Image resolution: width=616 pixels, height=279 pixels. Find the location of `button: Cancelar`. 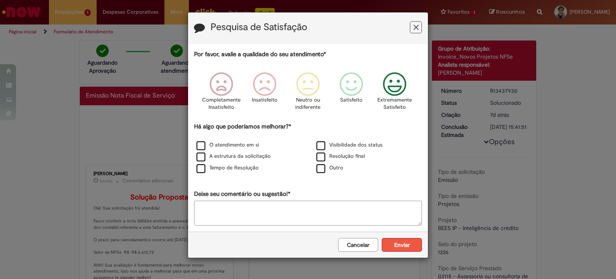

button: Cancelar is located at coordinates (358, 245).